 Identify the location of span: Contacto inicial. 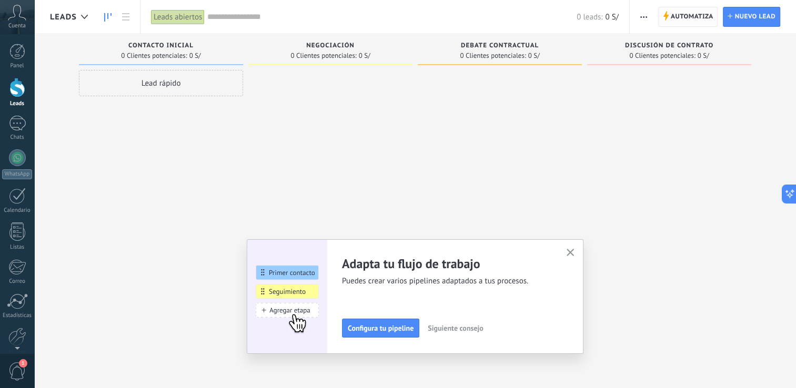
(161, 46).